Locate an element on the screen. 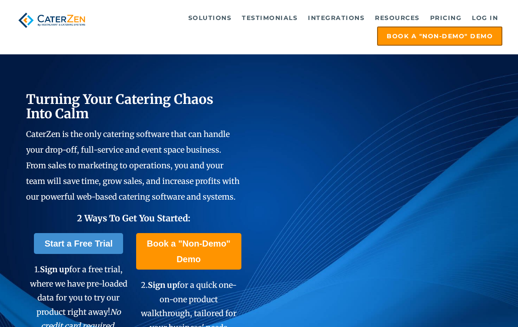 The width and height of the screenshot is (518, 327). div: Navigation Menu is located at coordinates (300, 27).